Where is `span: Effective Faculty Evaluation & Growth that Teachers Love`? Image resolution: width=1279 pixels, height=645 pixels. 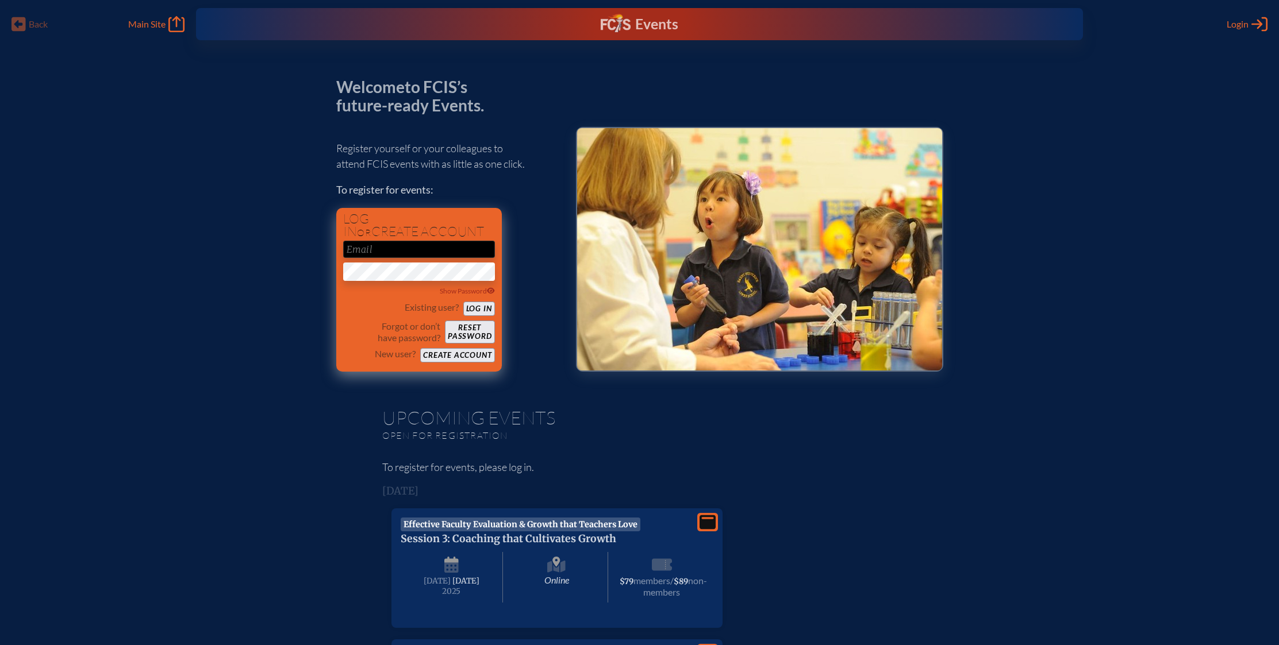
span: Effective Faculty Evaluation & Growth that Teachers Love is located at coordinates (521, 525).